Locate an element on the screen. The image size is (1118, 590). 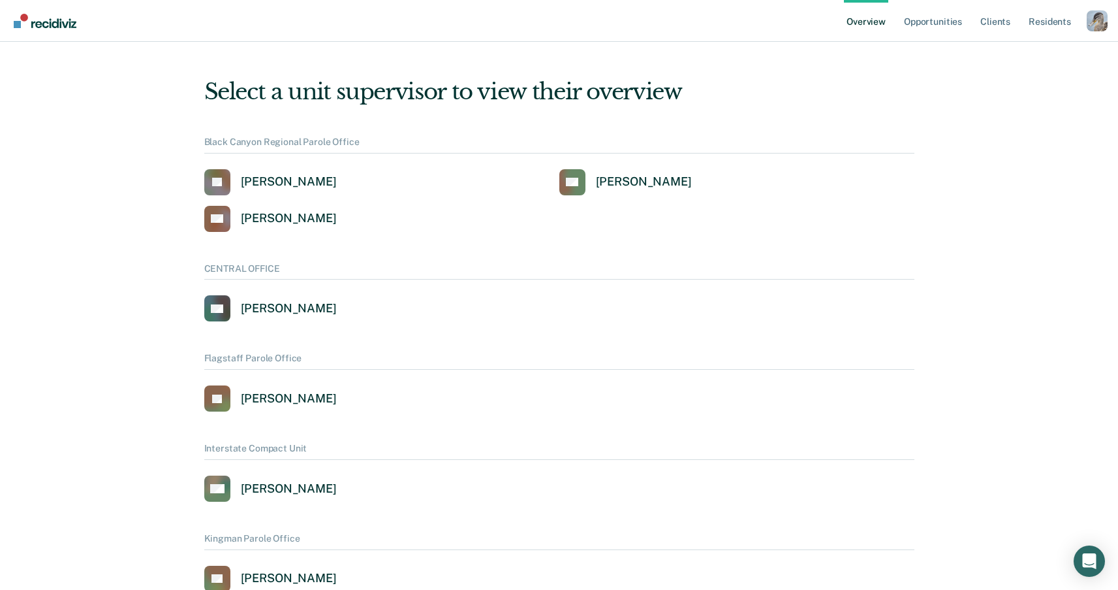
div: Open Intercom Messenger is located at coordinates (1090, 561).